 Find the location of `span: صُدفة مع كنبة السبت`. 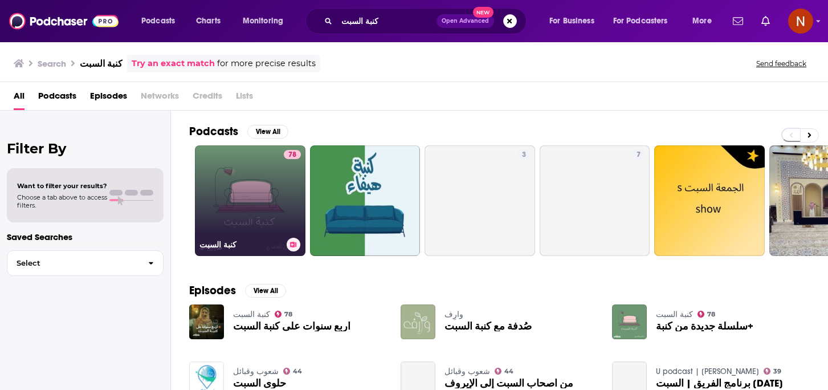

span: صُدفة مع كنبة السبت is located at coordinates (488, 326).